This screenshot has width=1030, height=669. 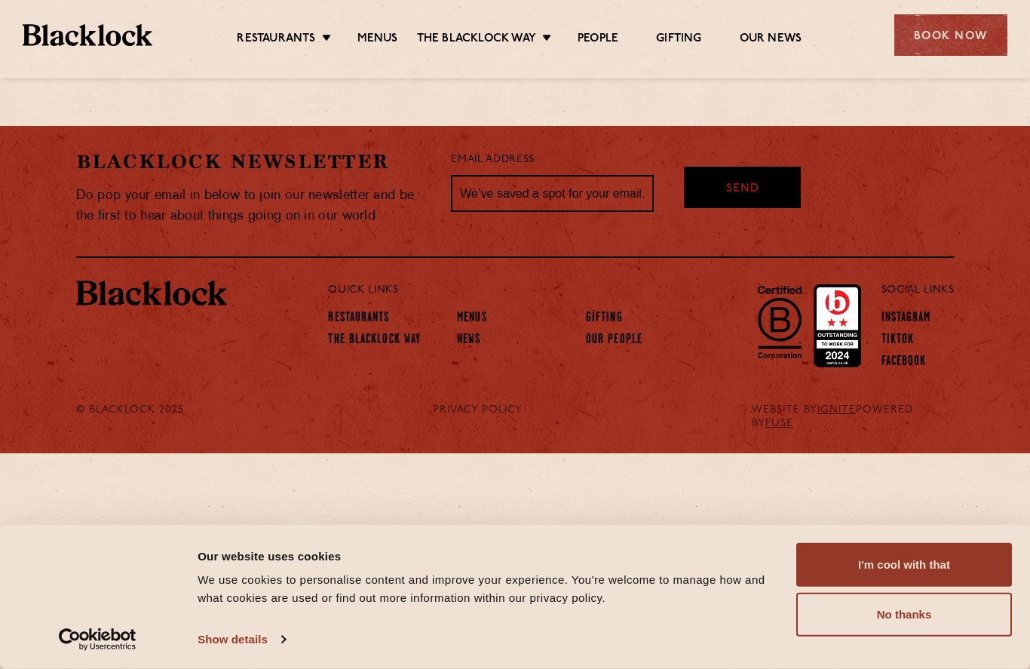 I want to click on div: Book Now, so click(x=950, y=35).